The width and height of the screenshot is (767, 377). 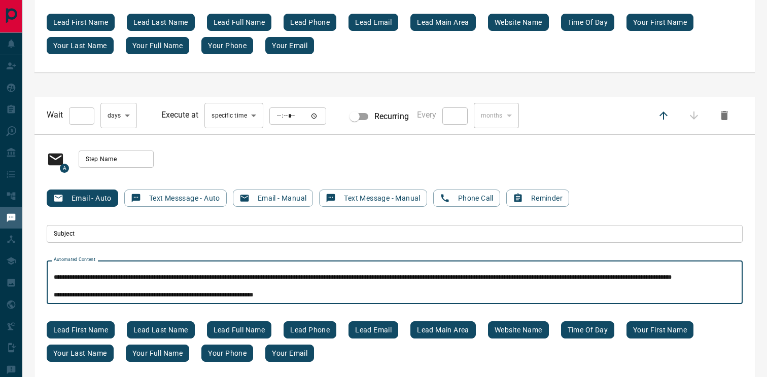 What do you see at coordinates (392, 117) in the screenshot?
I see `span: Recurring` at bounding box center [392, 117].